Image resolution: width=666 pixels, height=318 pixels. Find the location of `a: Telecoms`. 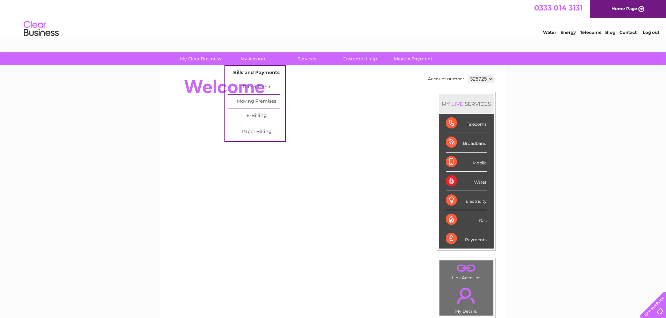

a: Telecoms is located at coordinates (590, 32).